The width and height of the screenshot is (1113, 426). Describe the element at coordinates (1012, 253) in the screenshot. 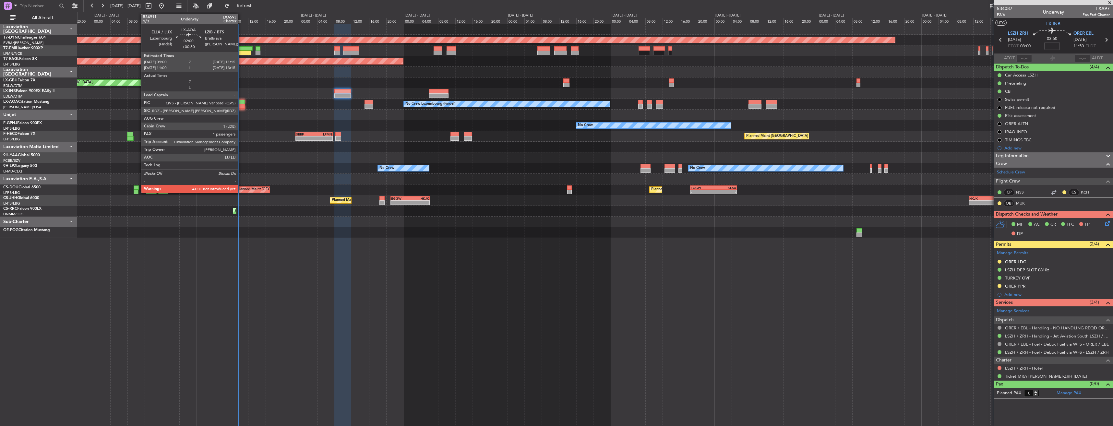

I see `a: Manage Permits` at that location.